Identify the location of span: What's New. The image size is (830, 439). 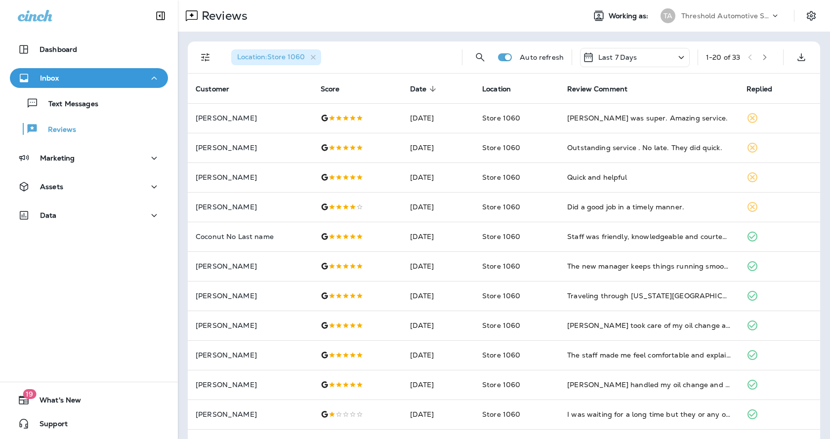
(55, 402).